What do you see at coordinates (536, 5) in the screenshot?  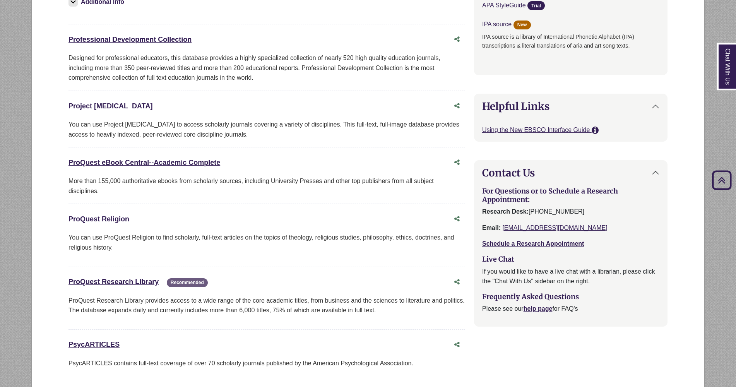 I see `span: Trial` at bounding box center [536, 5].